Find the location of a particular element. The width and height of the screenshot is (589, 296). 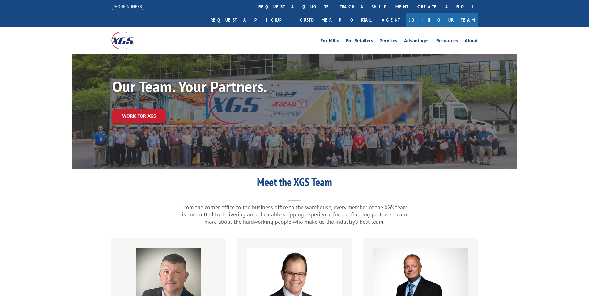

a: Request a pickup is located at coordinates (250, 20).